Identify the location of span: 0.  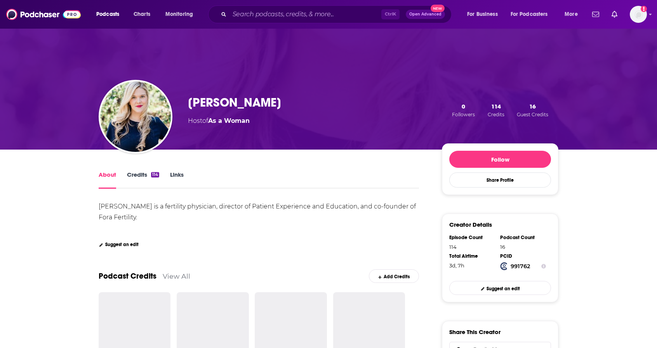
(463, 106).